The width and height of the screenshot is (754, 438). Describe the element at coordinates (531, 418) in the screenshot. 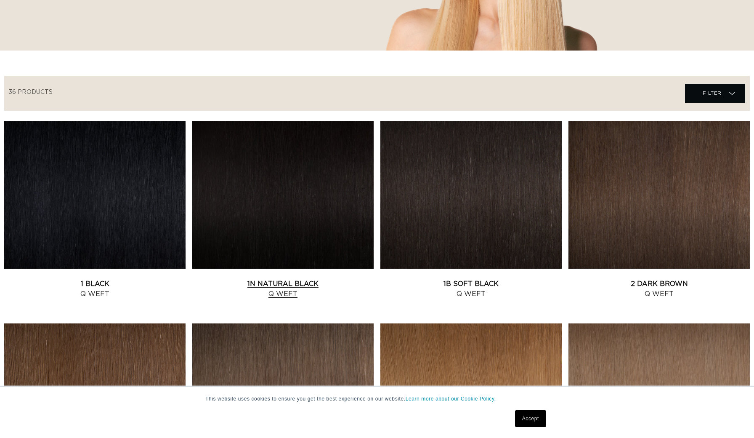

I see `a: Accept` at that location.